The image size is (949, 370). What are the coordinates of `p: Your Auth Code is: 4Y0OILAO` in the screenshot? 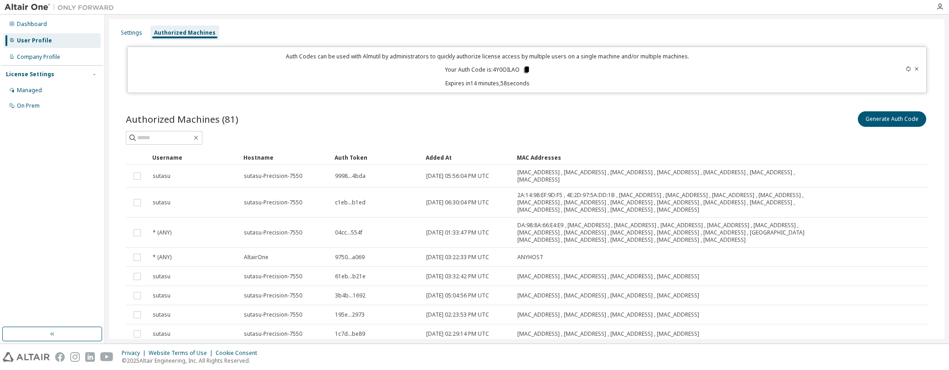 It's located at (488, 70).